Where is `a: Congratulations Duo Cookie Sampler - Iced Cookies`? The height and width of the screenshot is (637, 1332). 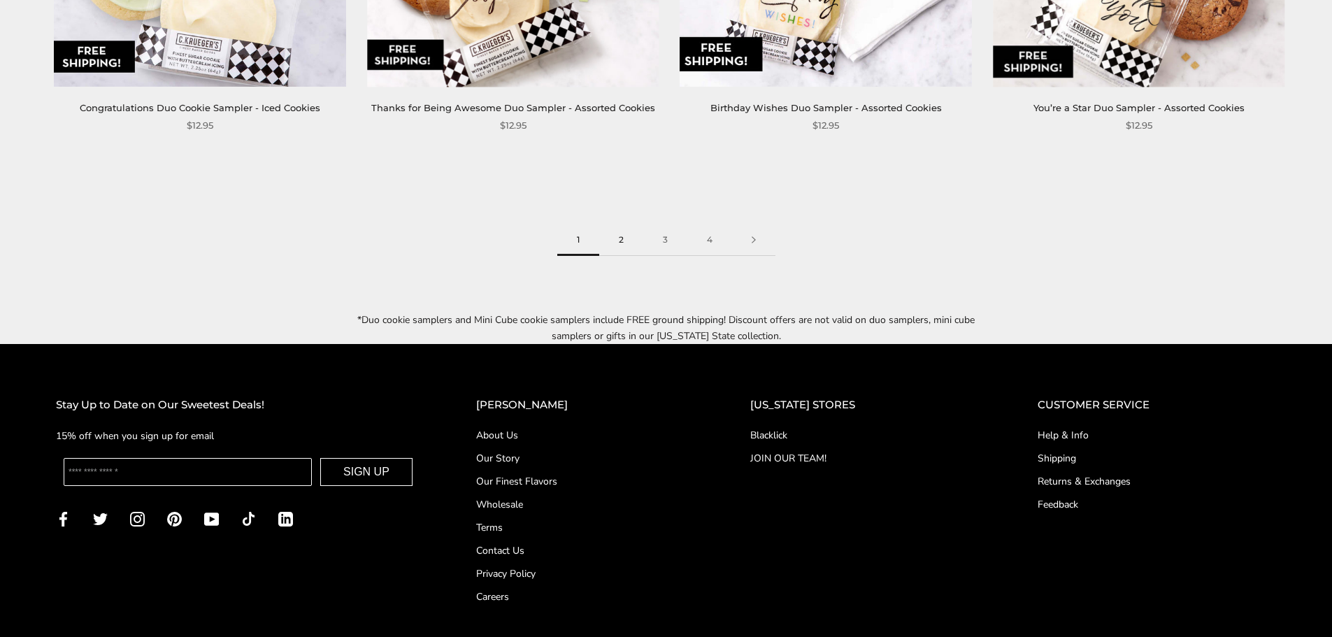 a: Congratulations Duo Cookie Sampler - Iced Cookies is located at coordinates (200, 108).